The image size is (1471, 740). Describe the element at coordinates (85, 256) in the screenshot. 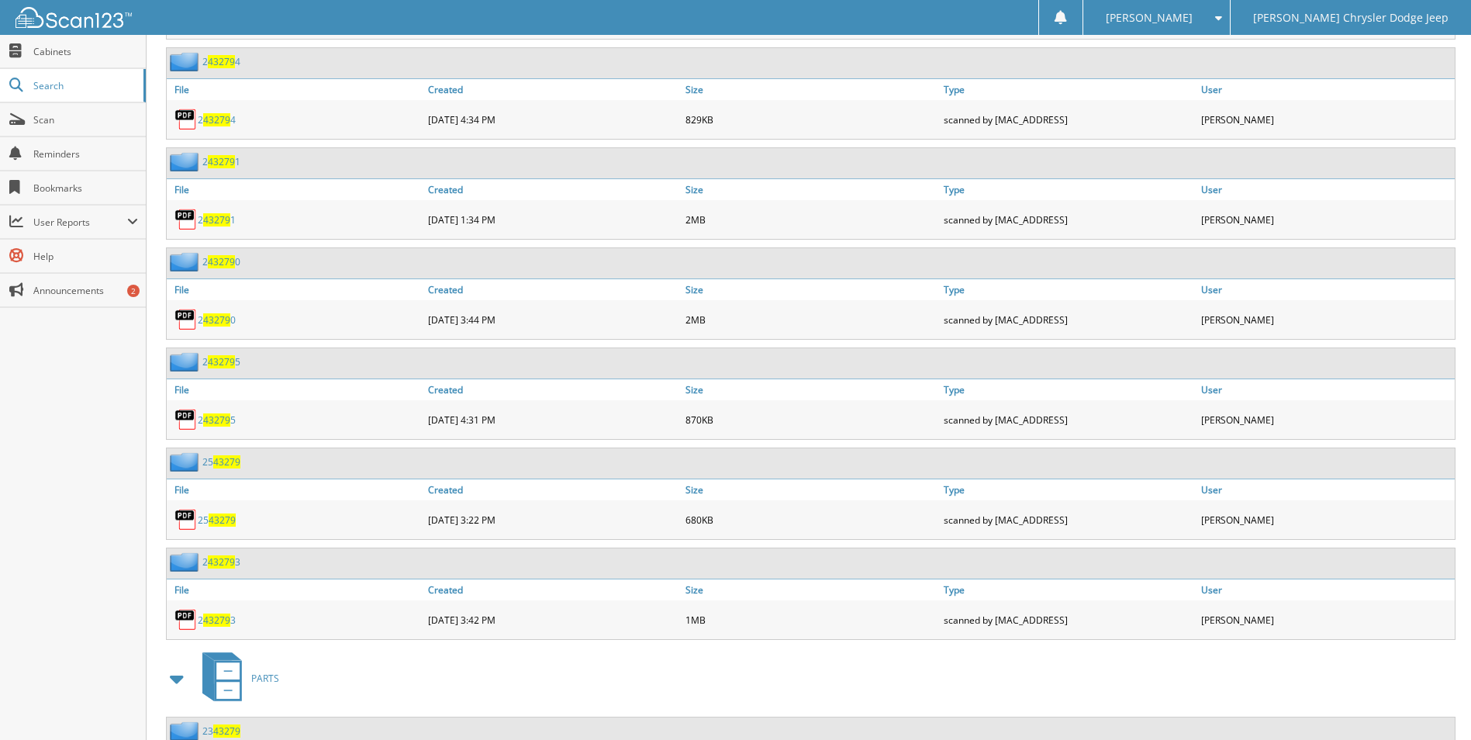

I see `span: Help` at that location.